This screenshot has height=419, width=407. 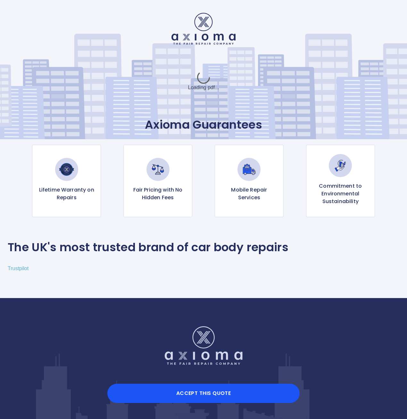 What do you see at coordinates (249, 194) in the screenshot?
I see `p: Mobile Repair Services` at bounding box center [249, 194].